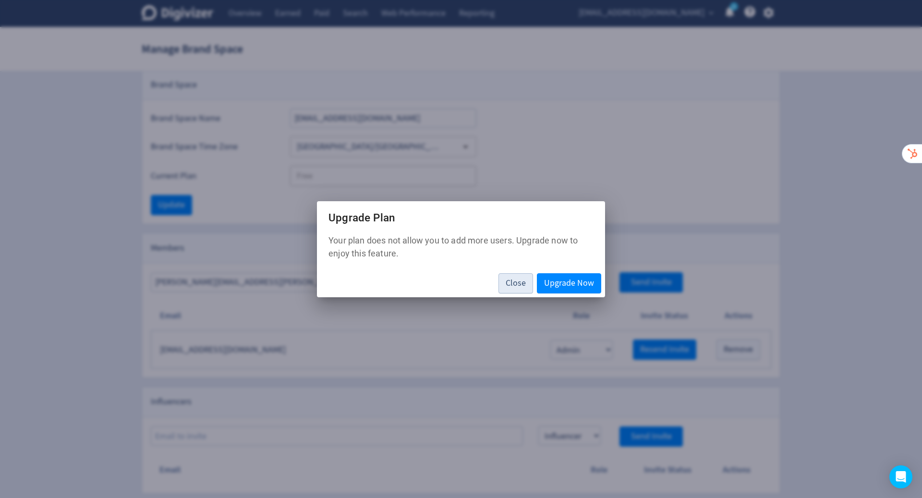 This screenshot has width=922, height=498. Describe the element at coordinates (461, 247) in the screenshot. I see `p: Your plan does not allow you to add more users. Upgrade now to enjoy this feature.` at that location.